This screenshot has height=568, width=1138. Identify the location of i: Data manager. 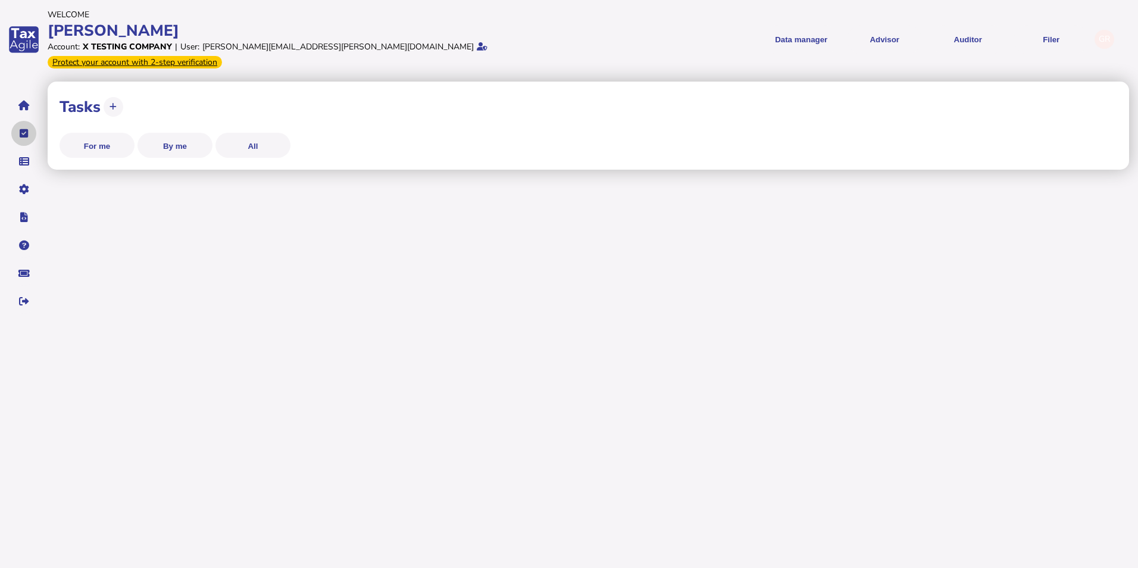
(24, 161).